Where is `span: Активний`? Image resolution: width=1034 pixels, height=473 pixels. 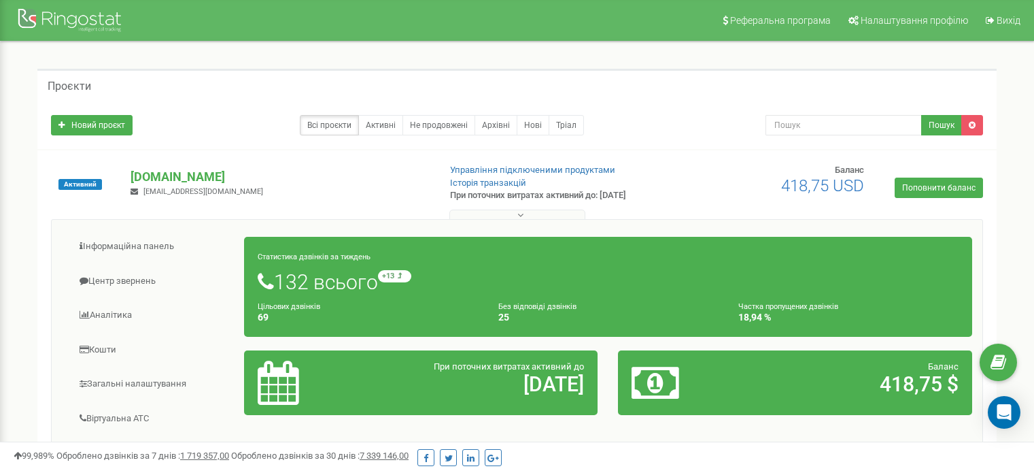 span: Активний is located at coordinates (80, 184).